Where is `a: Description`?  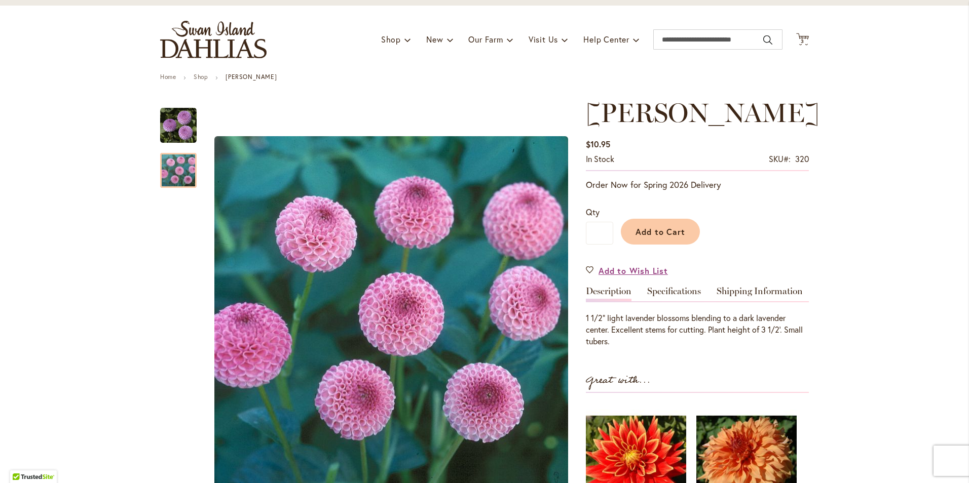
a: Description is located at coordinates (608, 294).